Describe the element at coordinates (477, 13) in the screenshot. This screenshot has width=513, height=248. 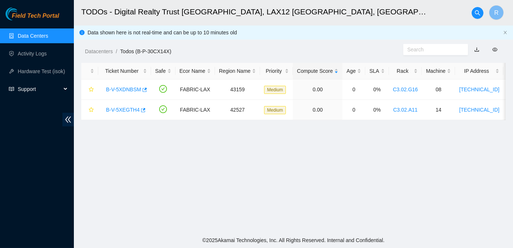
I see `span: search` at that location.